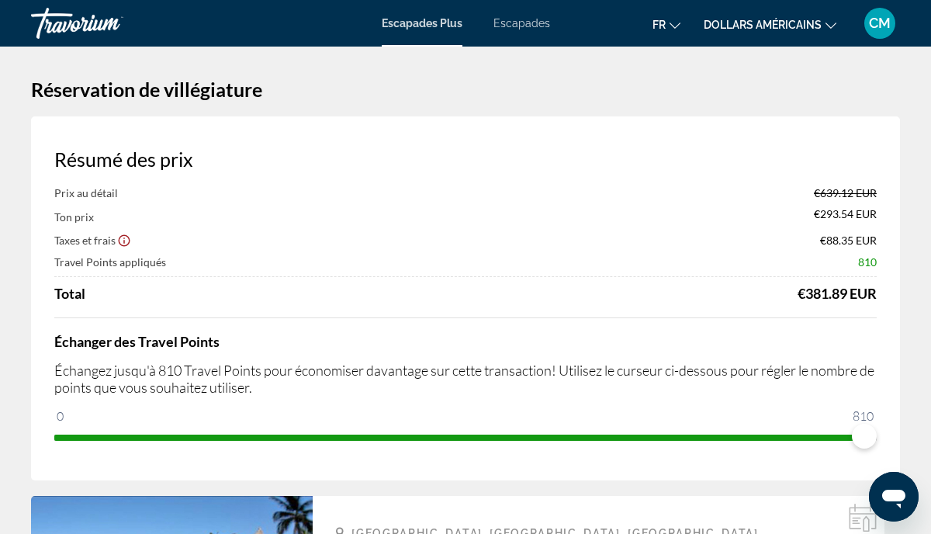 The image size is (931, 534). What do you see at coordinates (422, 23) in the screenshot?
I see `a: Escapades Plus` at bounding box center [422, 23].